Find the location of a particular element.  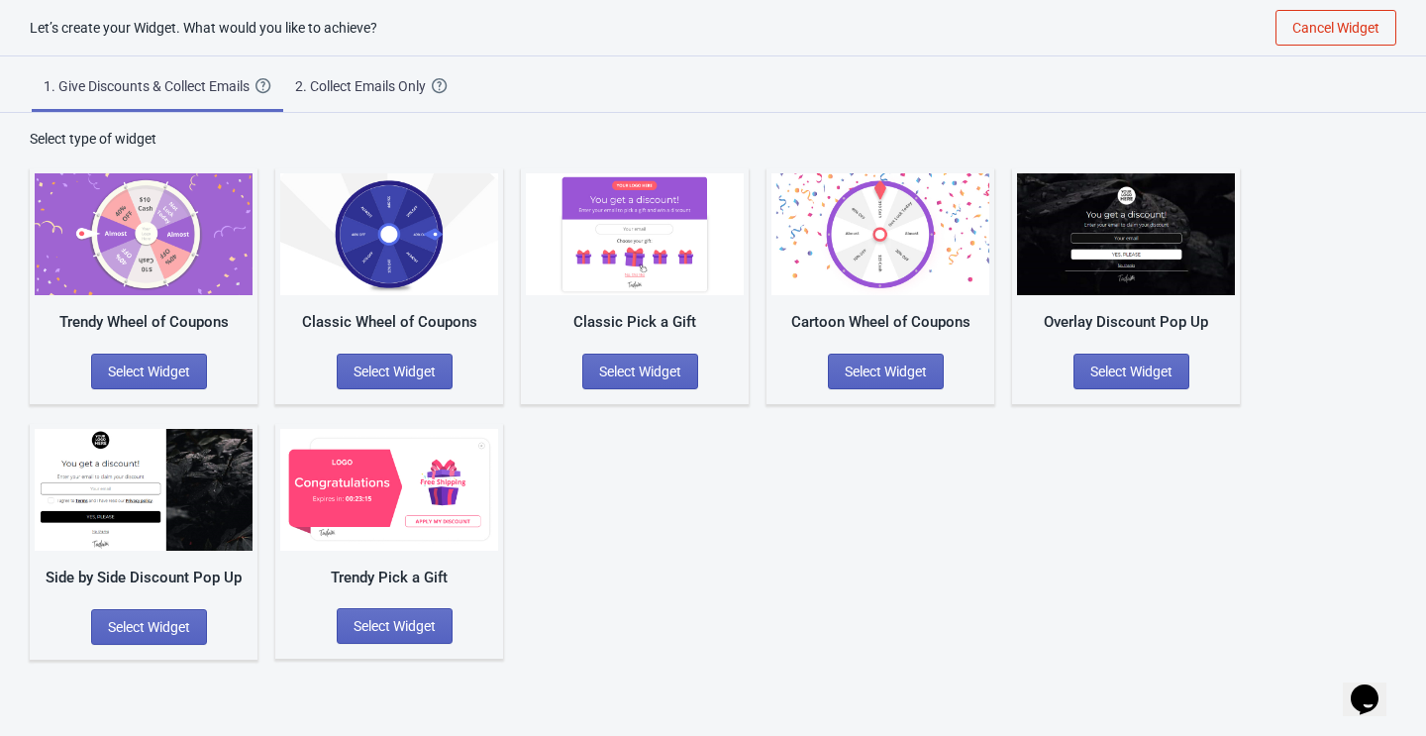

div: Side by Side Discount Pop Up is located at coordinates (144, 577).